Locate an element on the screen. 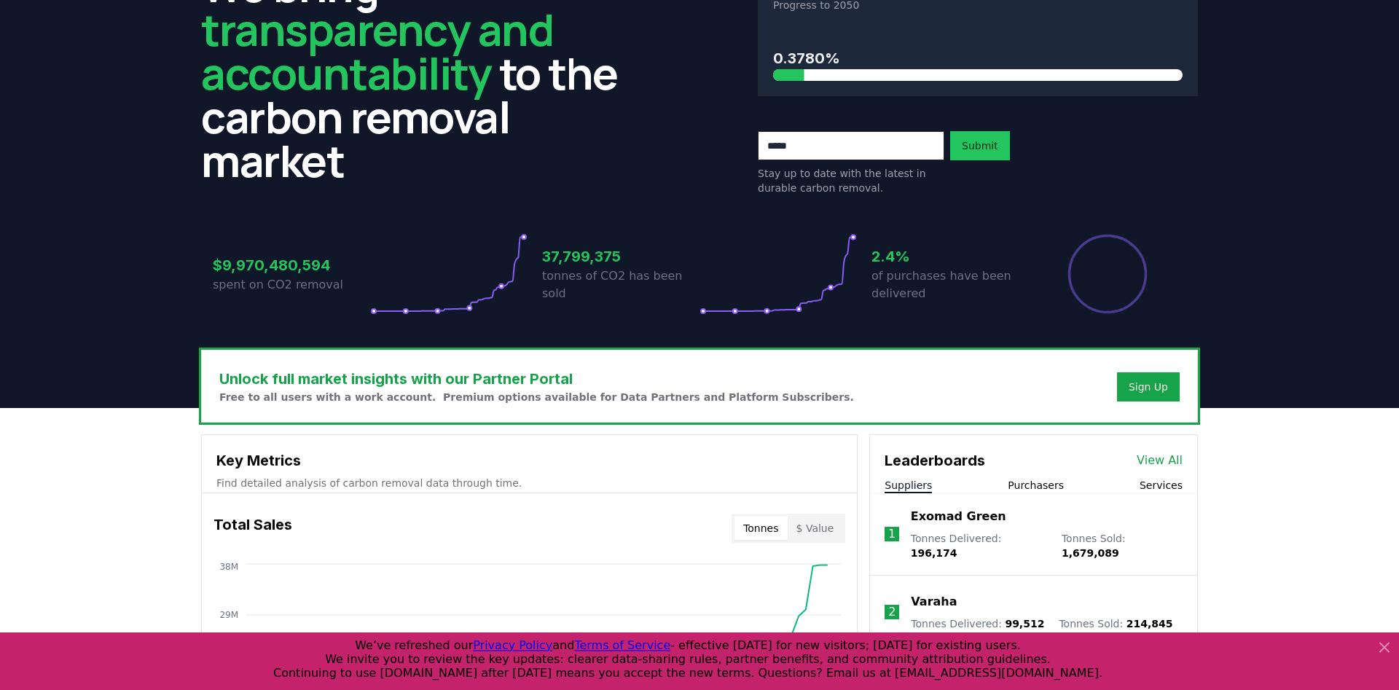  p: Free to all users with a work account. Premium options available for Data Partners and Platform S... is located at coordinates (536, 397).